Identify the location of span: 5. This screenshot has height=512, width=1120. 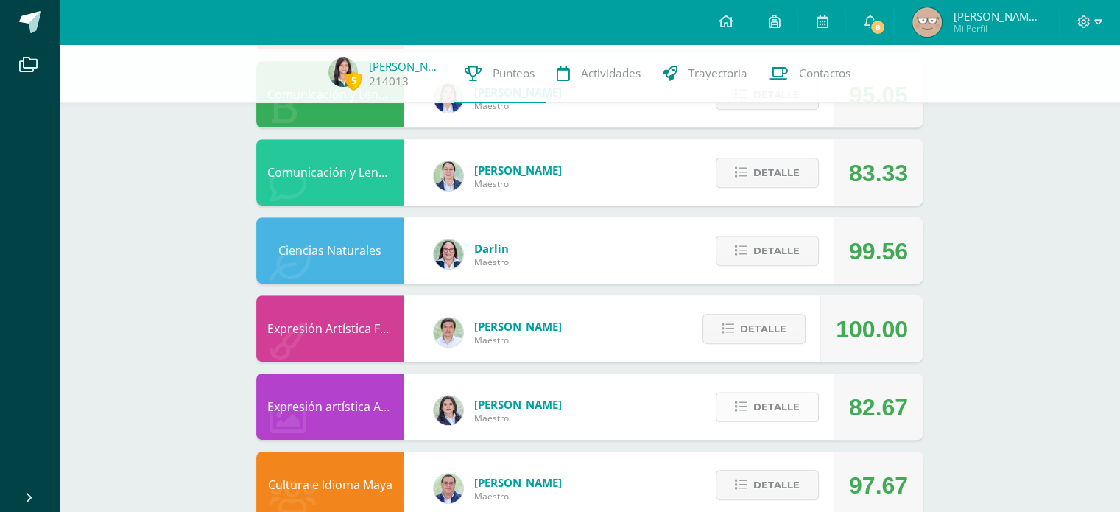
(354, 80).